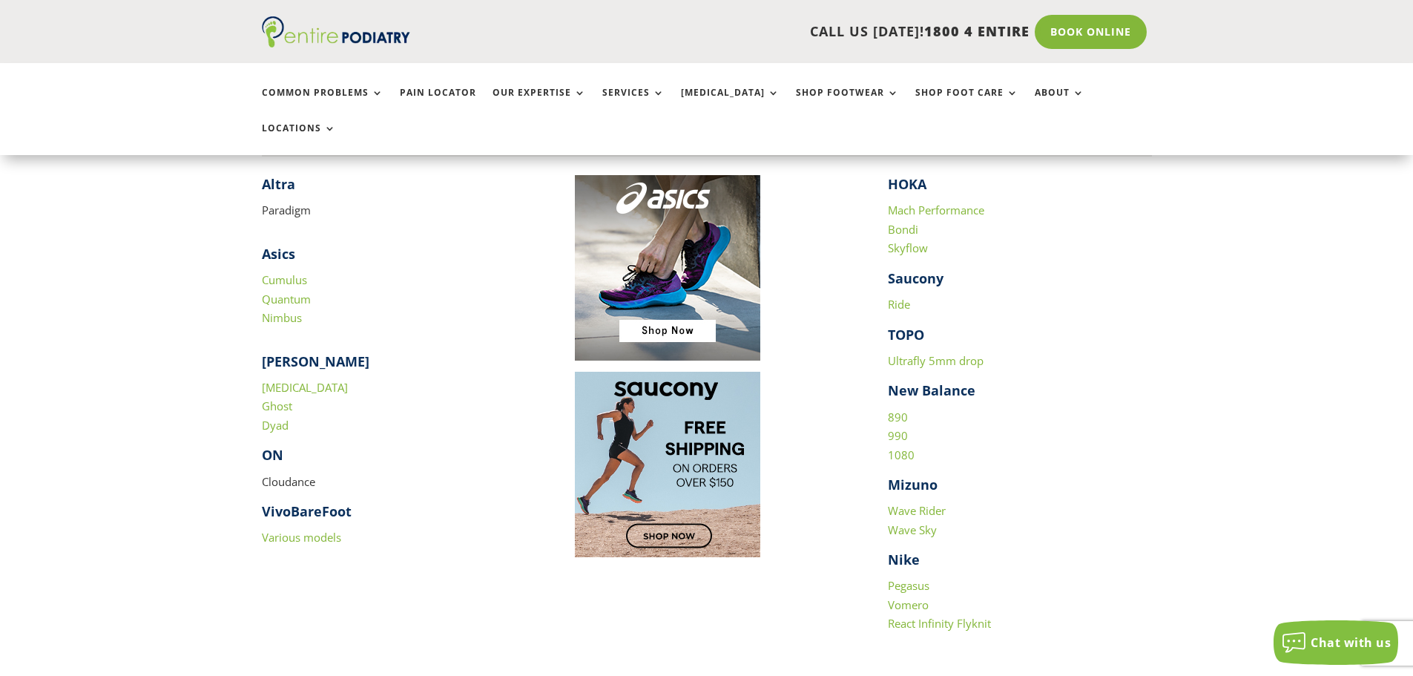 Image resolution: width=1413 pixels, height=676 pixels. What do you see at coordinates (277, 406) in the screenshot?
I see `a: Ghost` at bounding box center [277, 406].